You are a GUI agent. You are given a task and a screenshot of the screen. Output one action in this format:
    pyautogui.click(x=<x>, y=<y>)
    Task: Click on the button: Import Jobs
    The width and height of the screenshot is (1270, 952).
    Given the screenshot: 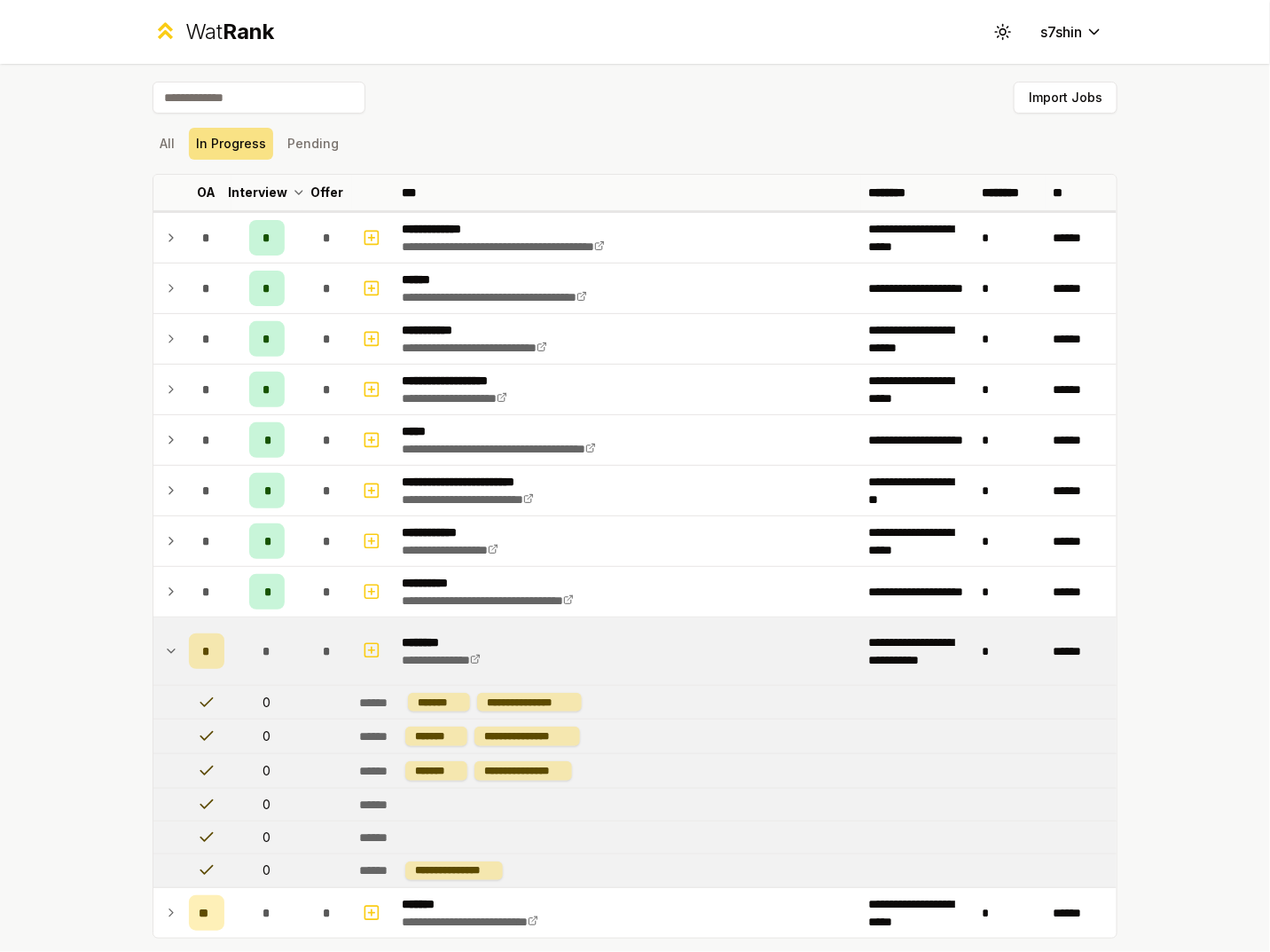 What is the action you would take?
    pyautogui.click(x=1065, y=97)
    